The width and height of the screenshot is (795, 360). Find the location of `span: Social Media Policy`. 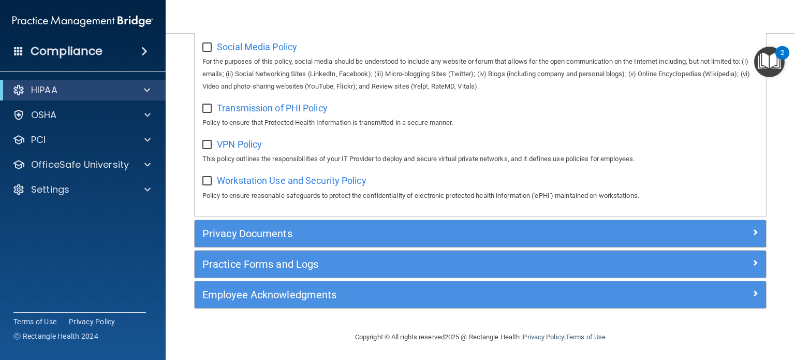

span: Social Media Policy is located at coordinates (257, 47).